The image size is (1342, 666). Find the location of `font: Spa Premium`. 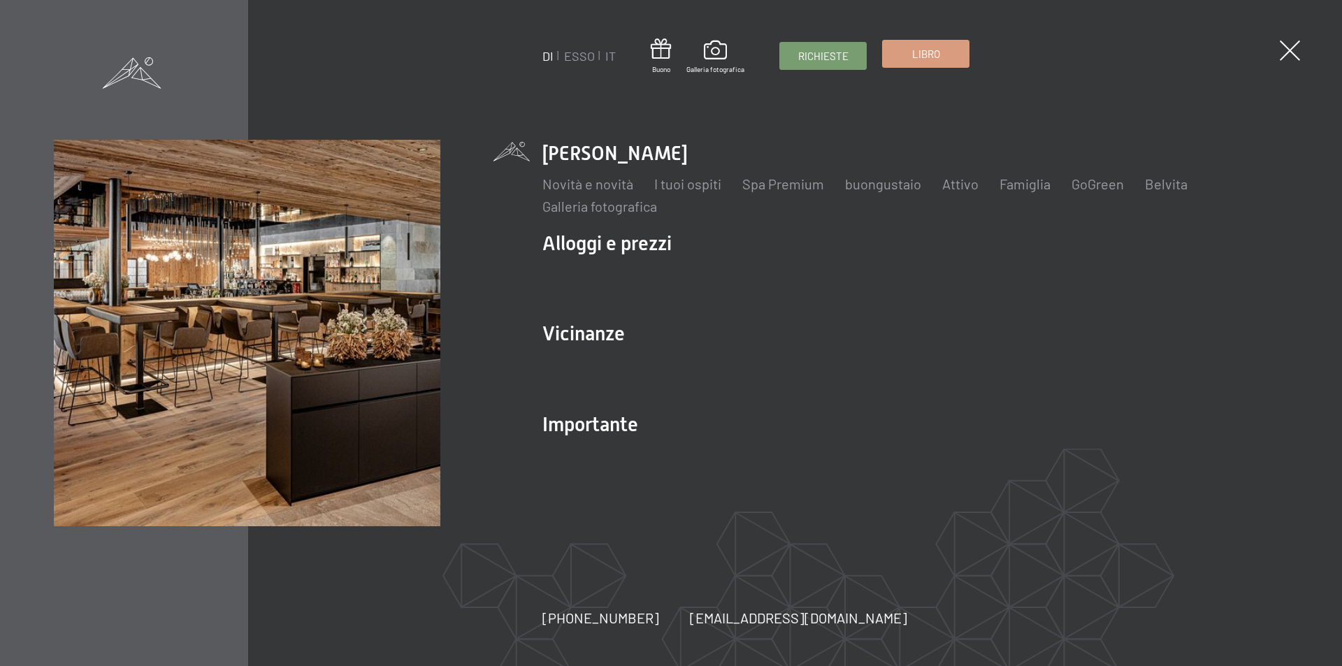

font: Spa Premium is located at coordinates (783, 184).